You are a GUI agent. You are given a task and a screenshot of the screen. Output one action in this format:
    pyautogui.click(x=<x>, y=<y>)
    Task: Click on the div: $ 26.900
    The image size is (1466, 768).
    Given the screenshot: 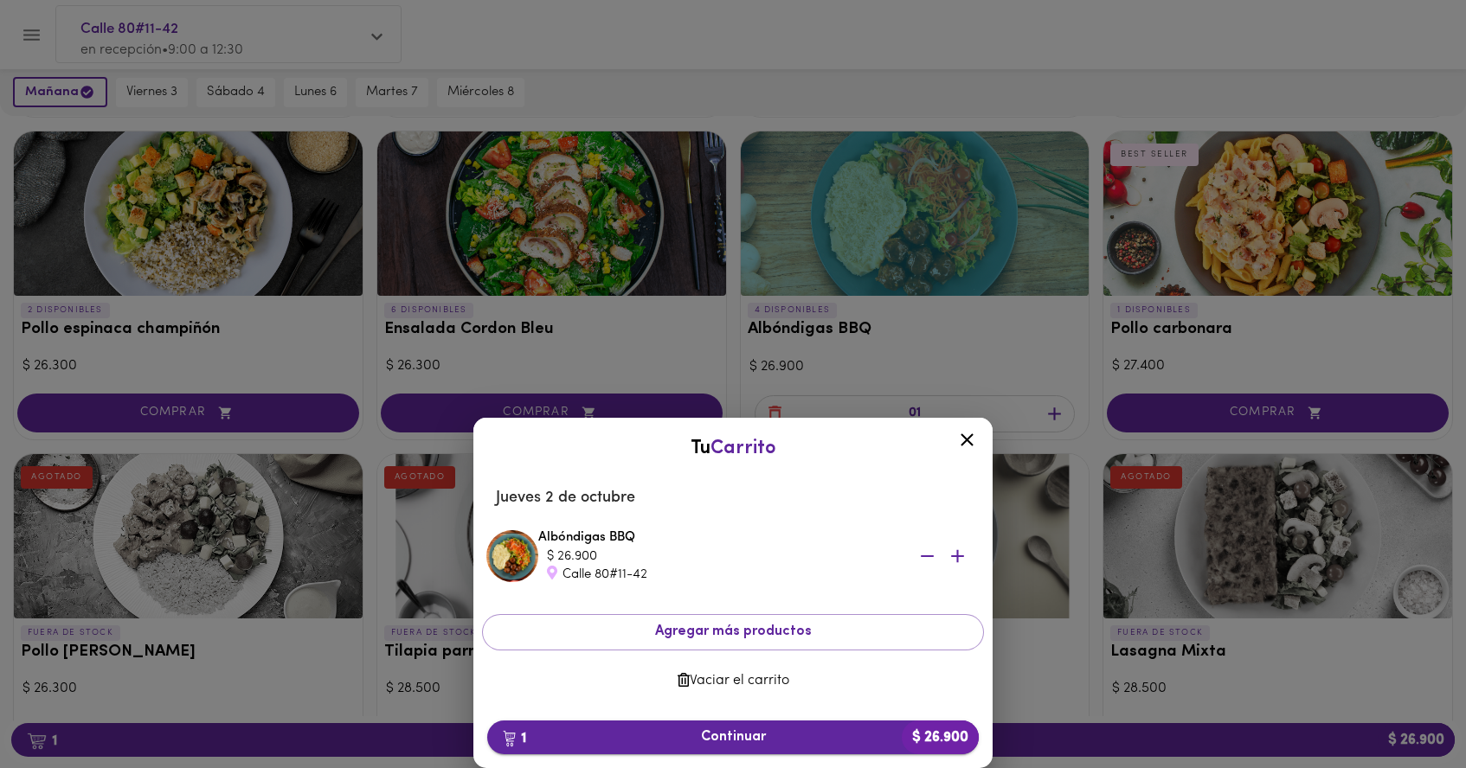 What is the action you would take?
    pyautogui.click(x=720, y=556)
    